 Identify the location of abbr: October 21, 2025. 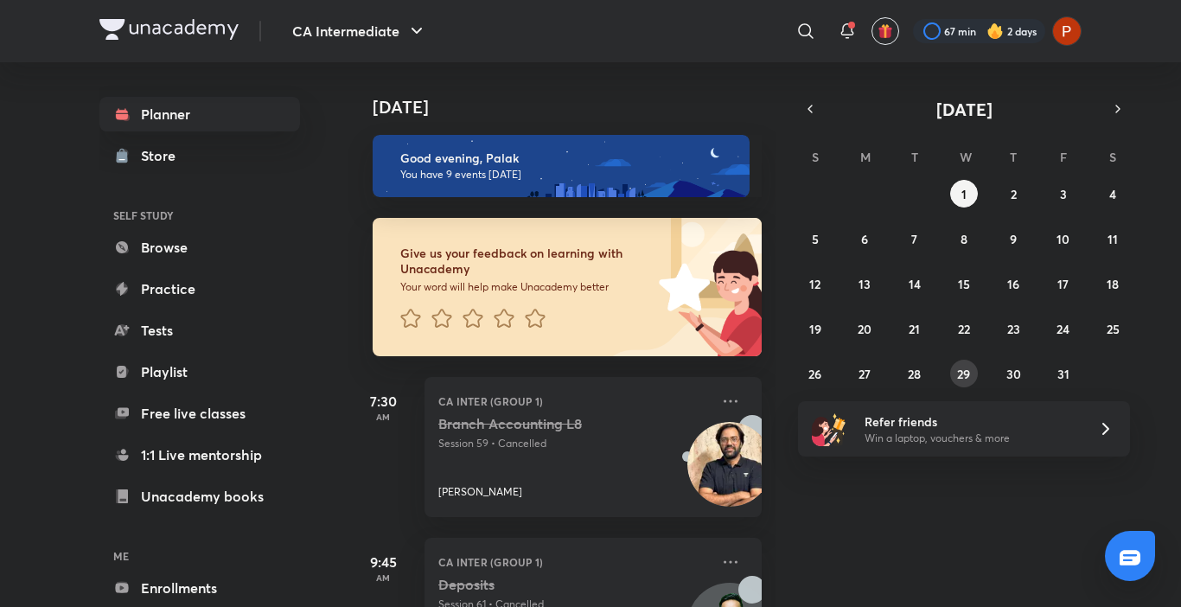
(914, 329).